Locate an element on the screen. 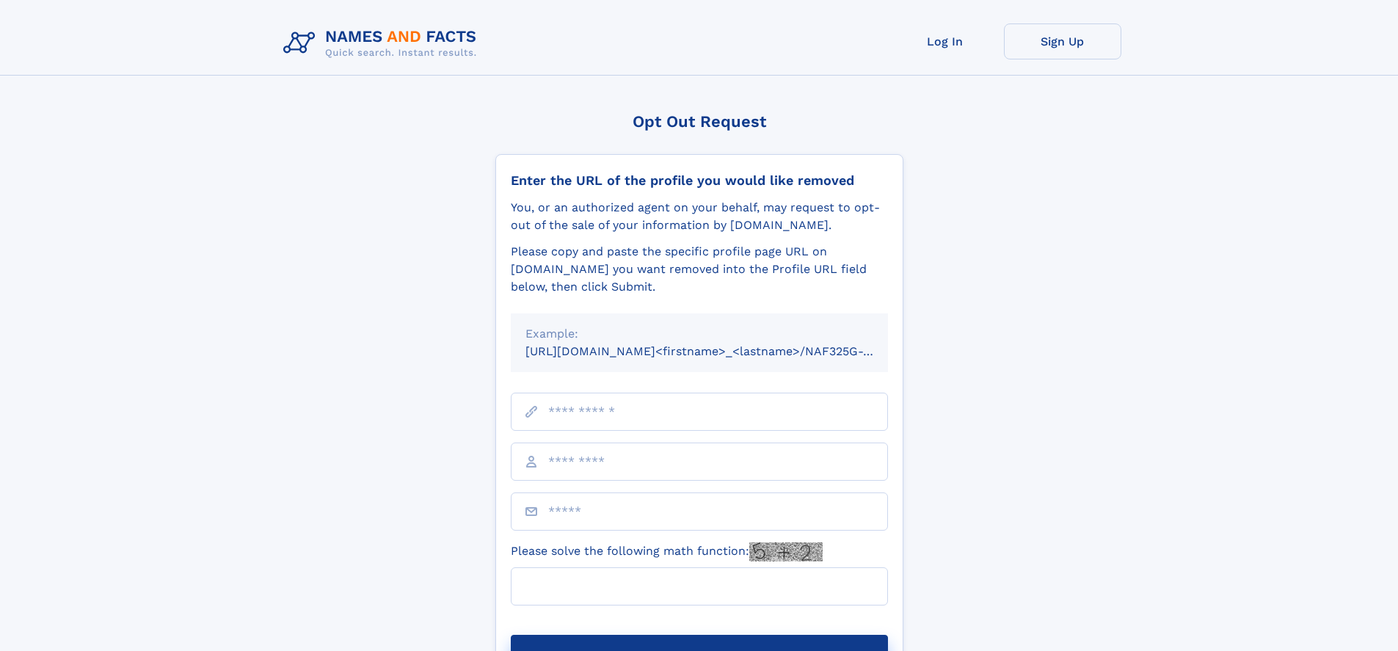 This screenshot has width=1398, height=651. div: Opt Out Request is located at coordinates (700, 121).